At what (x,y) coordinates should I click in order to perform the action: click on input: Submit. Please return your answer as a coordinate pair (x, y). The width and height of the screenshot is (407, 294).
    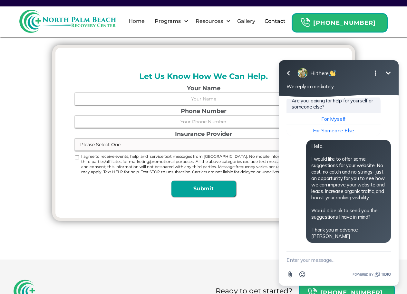
    Looking at the image, I should click on (204, 189).